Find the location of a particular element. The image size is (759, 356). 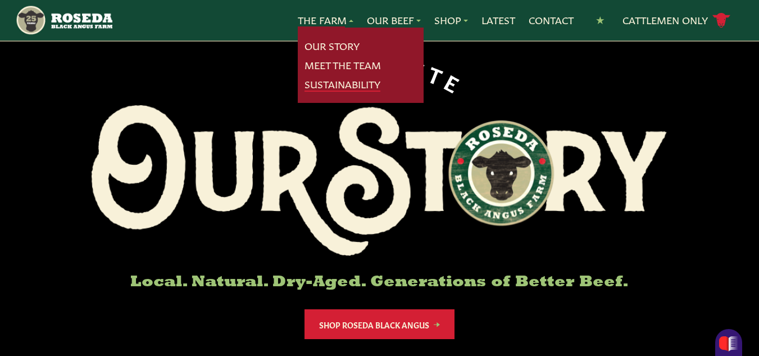

div: JUST TASTE is located at coordinates (380, 74).